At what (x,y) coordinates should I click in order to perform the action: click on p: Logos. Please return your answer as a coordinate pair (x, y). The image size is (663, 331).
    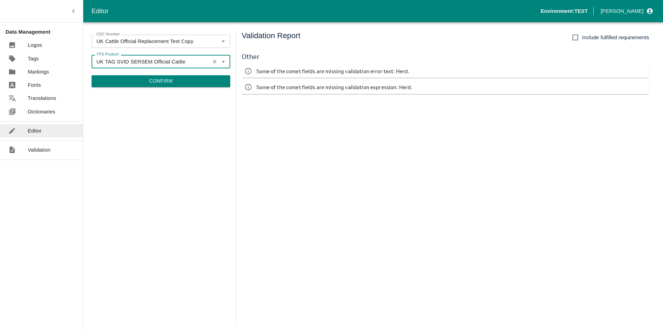
    Looking at the image, I should click on (35, 45).